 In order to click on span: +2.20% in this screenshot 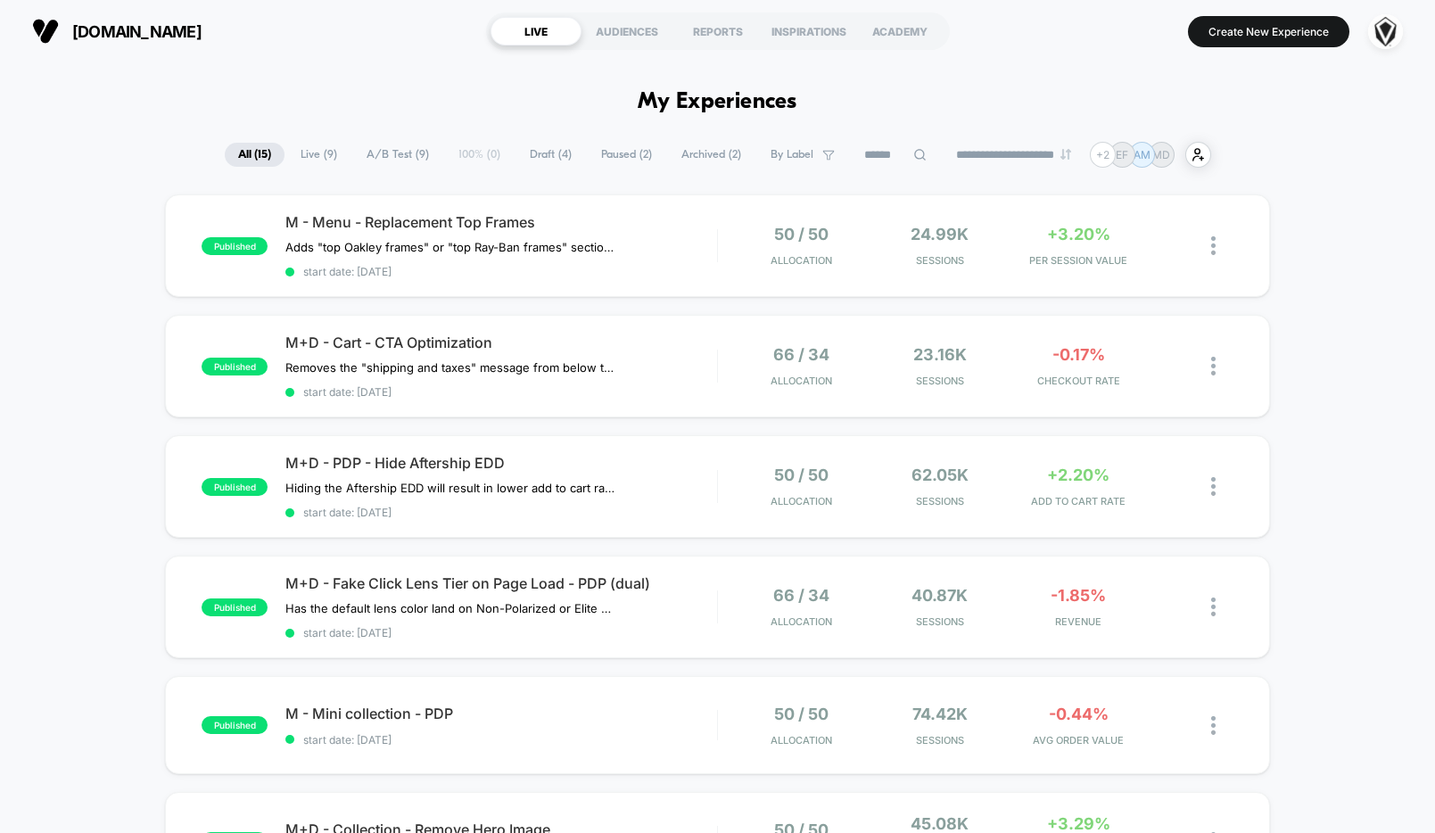, I will do `click(1078, 474)`.